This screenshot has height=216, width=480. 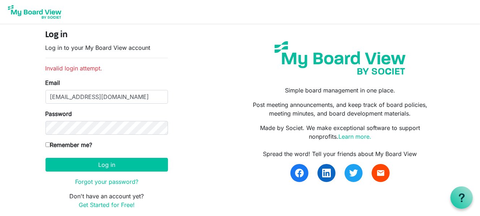 What do you see at coordinates (380, 173) in the screenshot?
I see `a: email` at bounding box center [380, 173].